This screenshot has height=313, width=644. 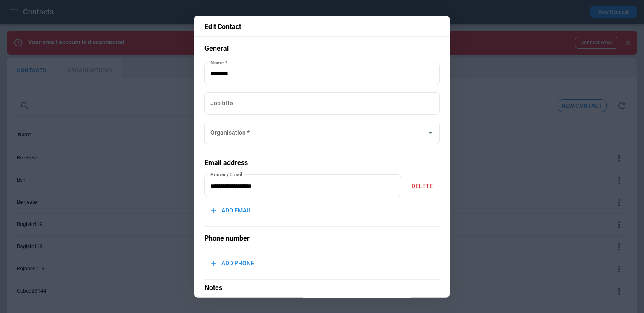 I want to click on label: Name, so click(x=219, y=62).